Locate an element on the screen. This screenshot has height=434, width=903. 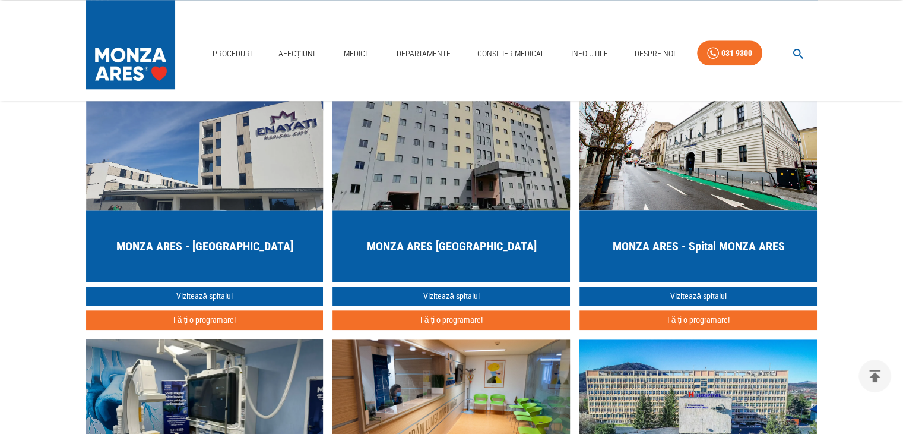
button: delete is located at coordinates (875, 375).